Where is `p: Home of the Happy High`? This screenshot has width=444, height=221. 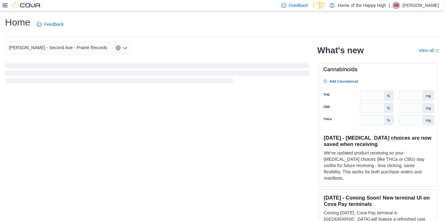
p: Home of the Happy High is located at coordinates (362, 5).